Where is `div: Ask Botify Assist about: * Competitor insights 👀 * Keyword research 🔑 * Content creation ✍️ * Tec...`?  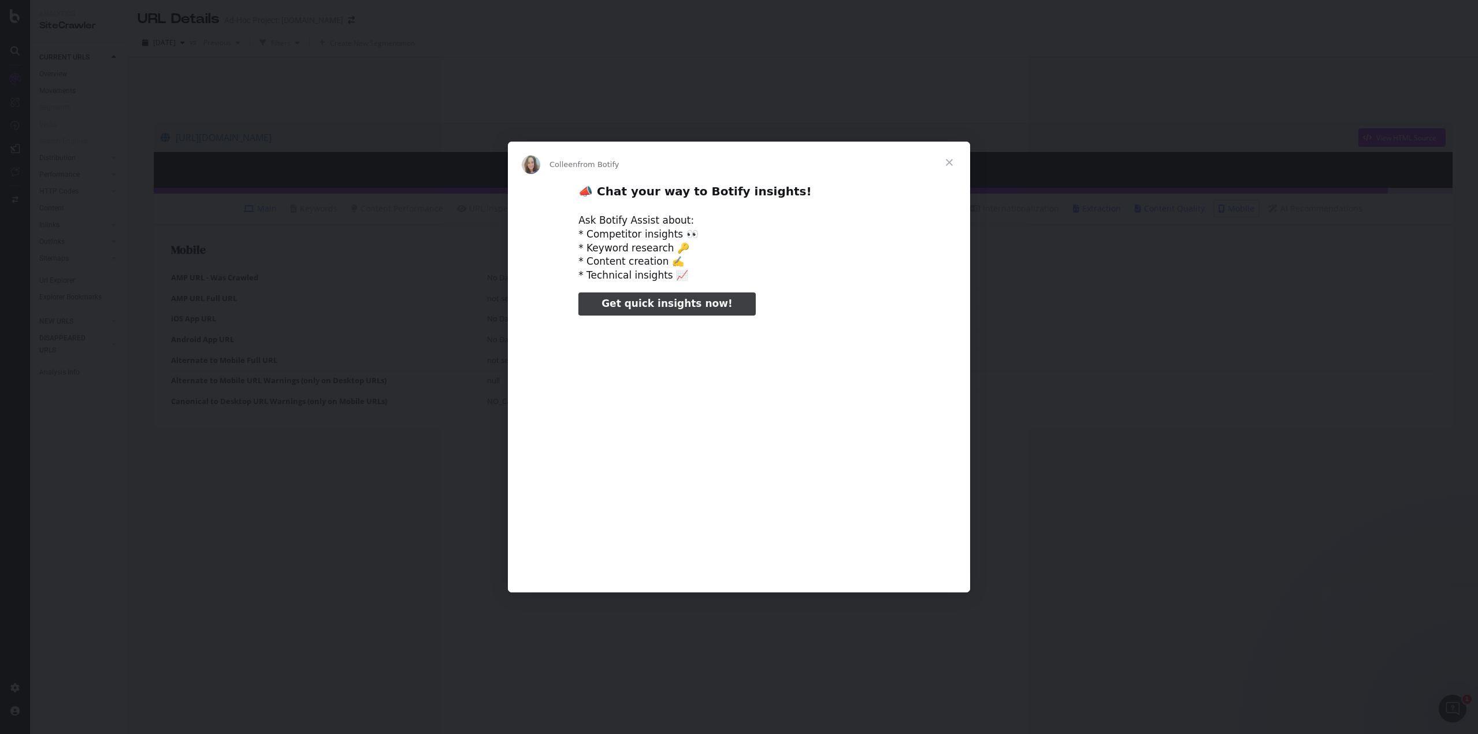
div: Ask Botify Assist about: * Competitor insights 👀 * Keyword research 🔑 * Content creation ✍️ * Tec... is located at coordinates (739, 248).